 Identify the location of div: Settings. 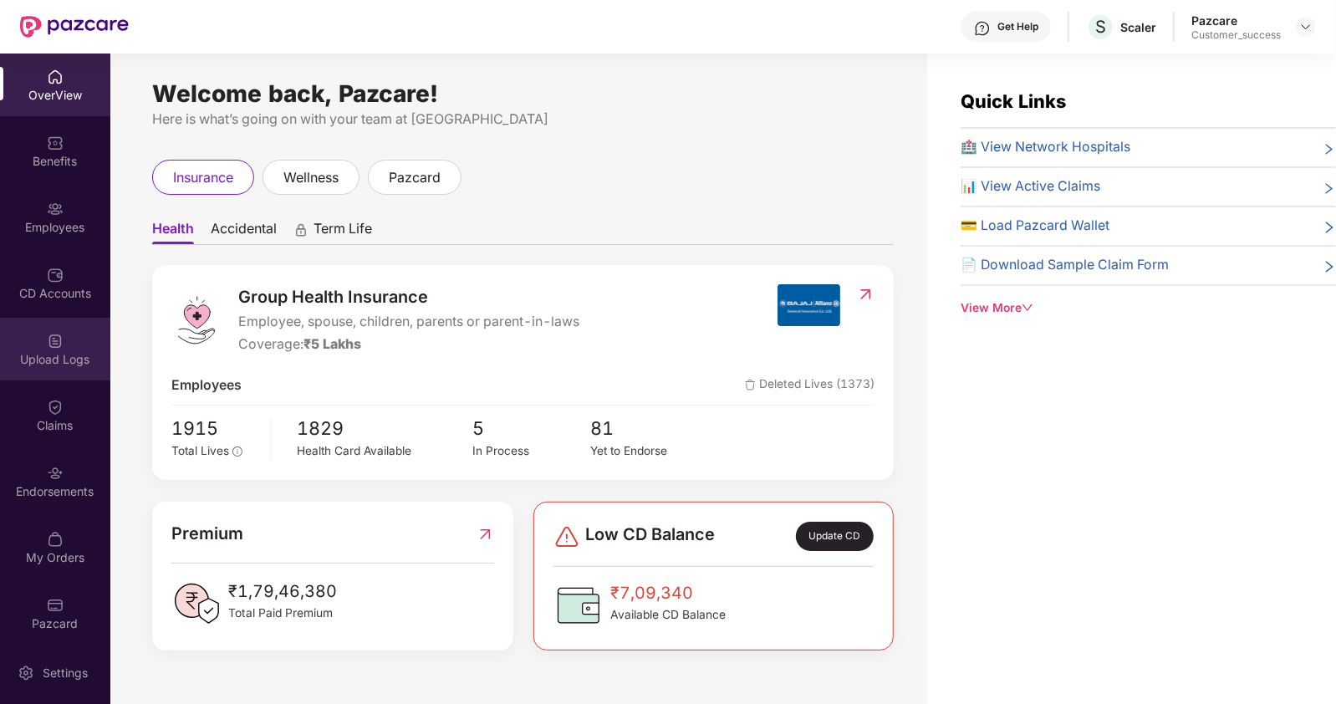
(65, 673).